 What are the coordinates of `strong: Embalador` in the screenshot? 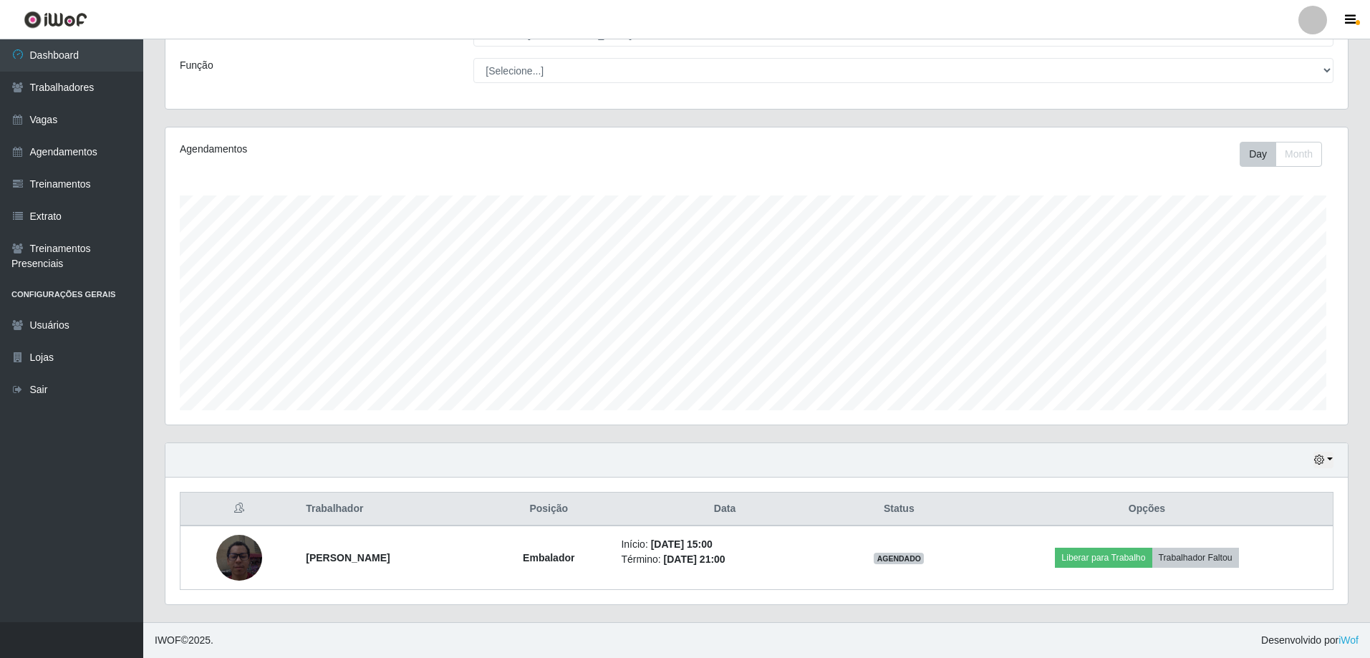 It's located at (549, 558).